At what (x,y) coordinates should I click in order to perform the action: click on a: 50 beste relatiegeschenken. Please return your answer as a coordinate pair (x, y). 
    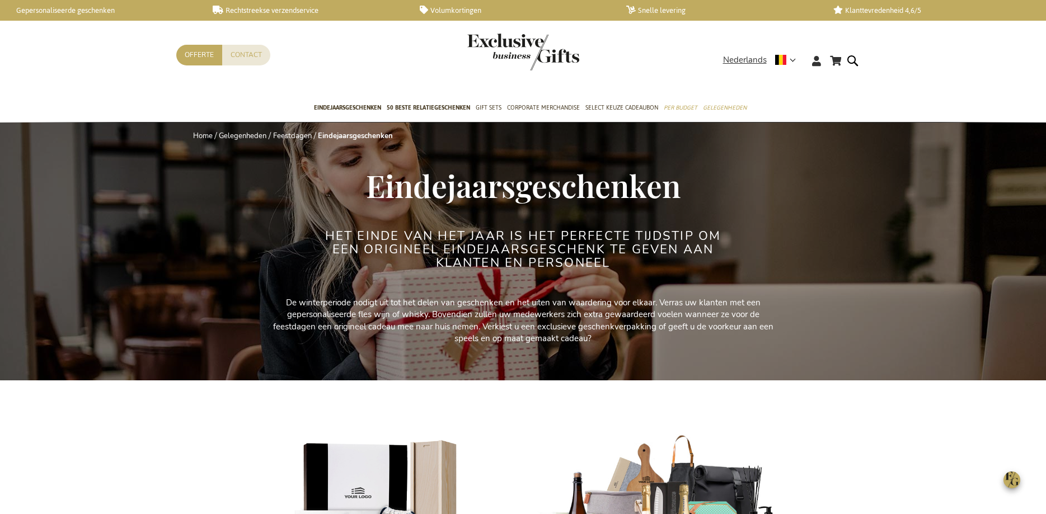
    Looking at the image, I should click on (428, 109).